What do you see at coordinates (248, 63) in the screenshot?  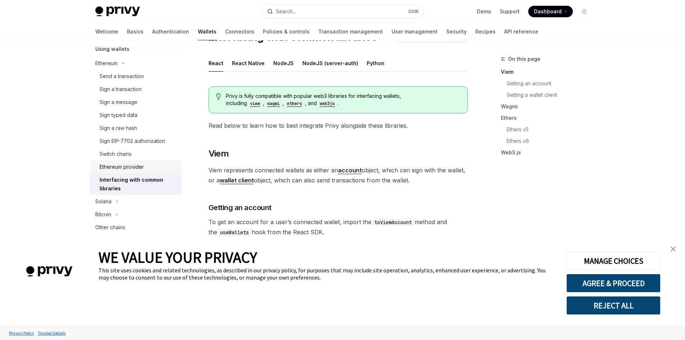 I see `button: React Native` at bounding box center [248, 63].